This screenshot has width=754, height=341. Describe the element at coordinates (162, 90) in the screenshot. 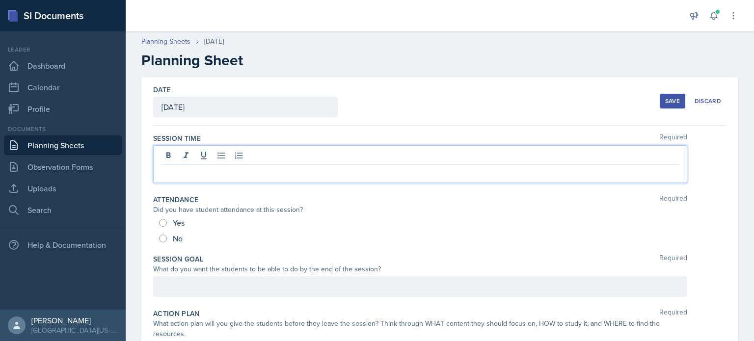

I see `label: Date` at that location.